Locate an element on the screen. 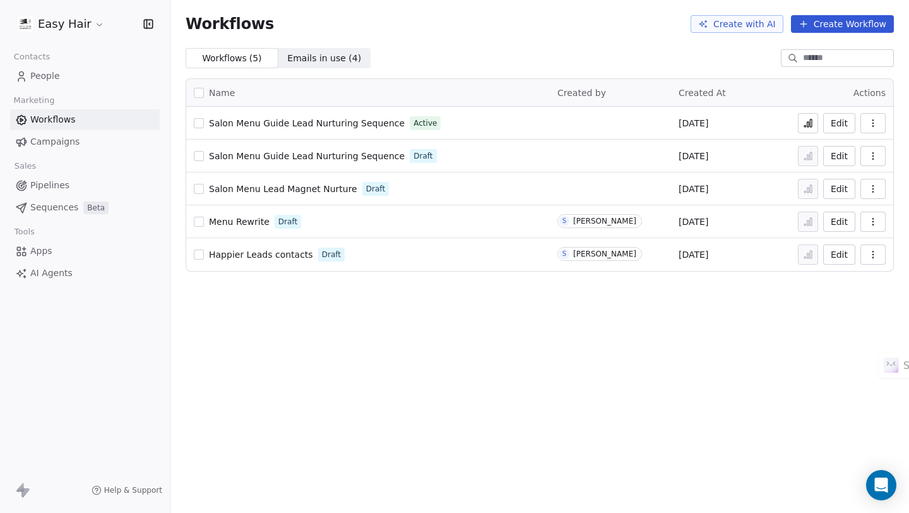 The height and width of the screenshot is (513, 909). a: SequencesBeta is located at coordinates (85, 207).